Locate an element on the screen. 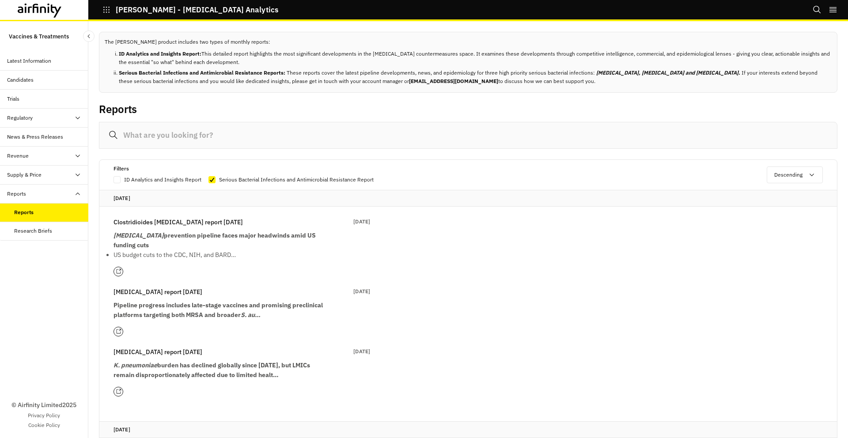  p: Filters is located at coordinates (121, 169).